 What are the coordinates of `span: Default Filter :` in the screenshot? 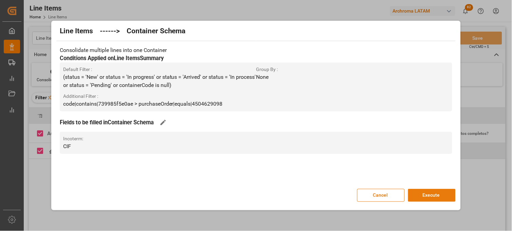 It's located at (160, 69).